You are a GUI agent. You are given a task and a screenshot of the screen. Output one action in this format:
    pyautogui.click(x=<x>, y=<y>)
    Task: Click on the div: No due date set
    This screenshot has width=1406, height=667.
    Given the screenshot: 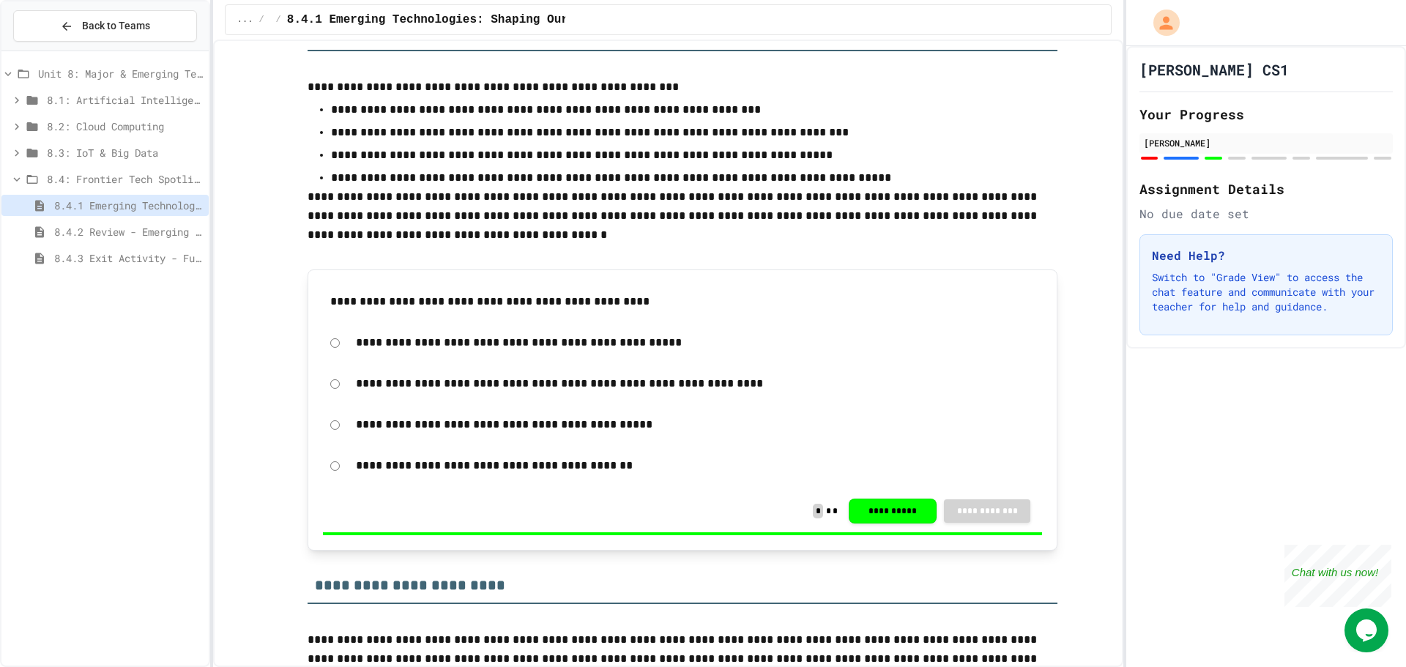 What is the action you would take?
    pyautogui.click(x=1266, y=214)
    